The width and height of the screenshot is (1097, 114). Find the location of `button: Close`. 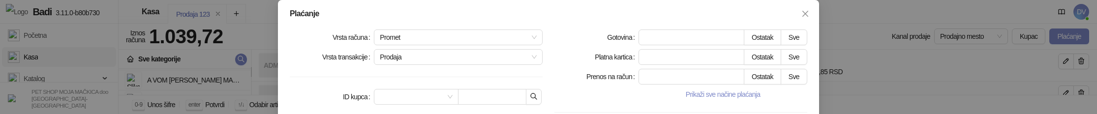

button: Close is located at coordinates (805, 14).